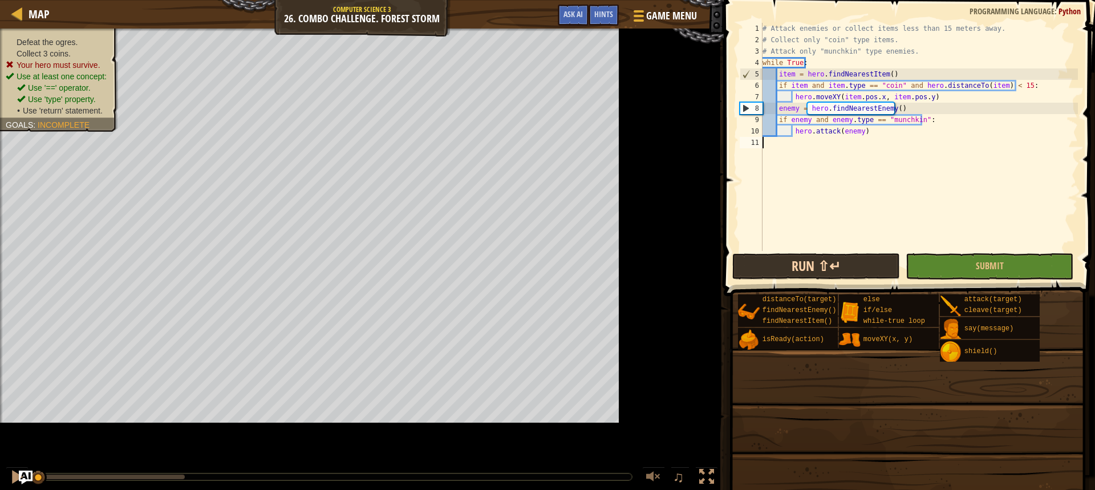 This screenshot has height=490, width=1095. Describe the element at coordinates (63, 111) in the screenshot. I see `span: Use 'return' statement.` at that location.